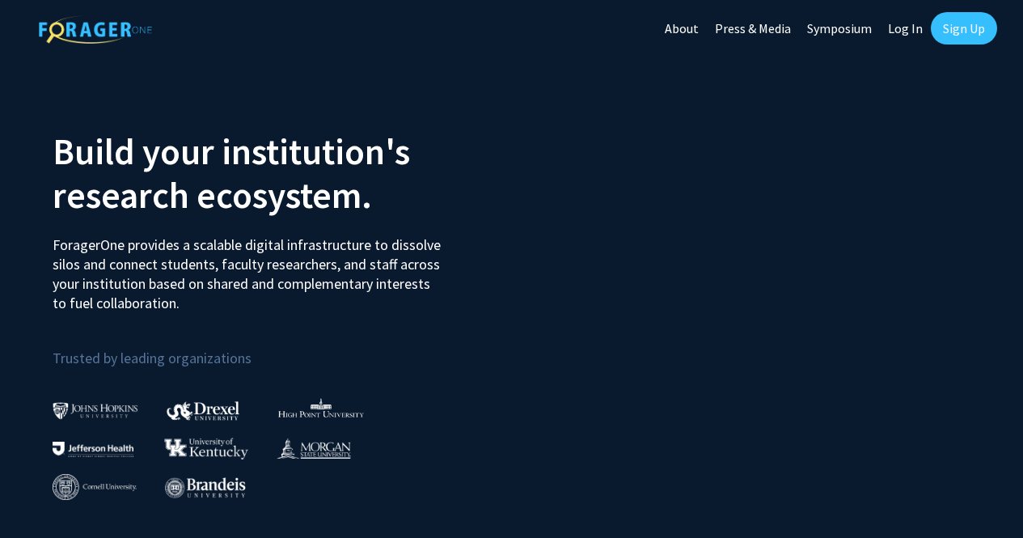  What do you see at coordinates (95, 29) in the screenshot?
I see `img: ForagerOne Logo` at bounding box center [95, 29].